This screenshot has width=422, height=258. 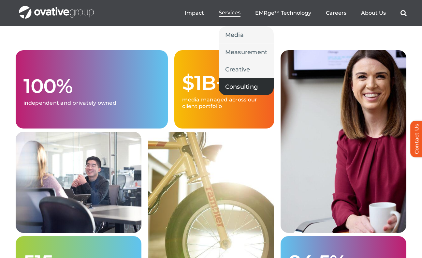 What do you see at coordinates (374, 13) in the screenshot?
I see `span: About Us` at bounding box center [374, 13].